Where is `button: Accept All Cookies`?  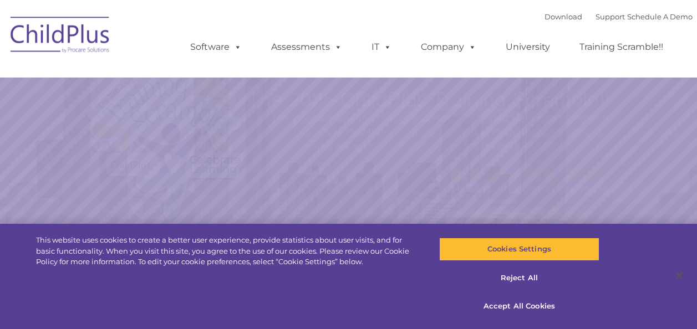 button: Accept All Cookies is located at coordinates (519, 307).